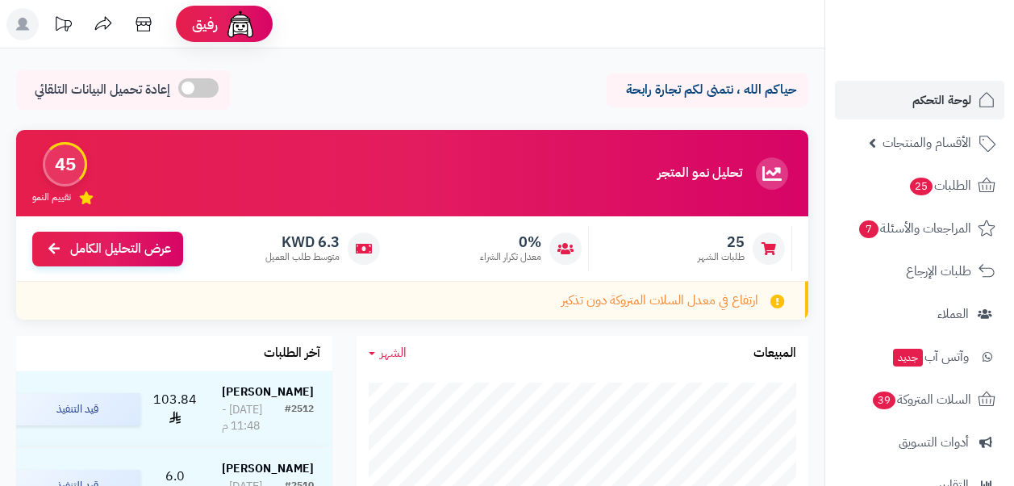 The height and width of the screenshot is (486, 1014). Describe the element at coordinates (938, 271) in the screenshot. I see `span: طلبات الإرجاع` at that location.